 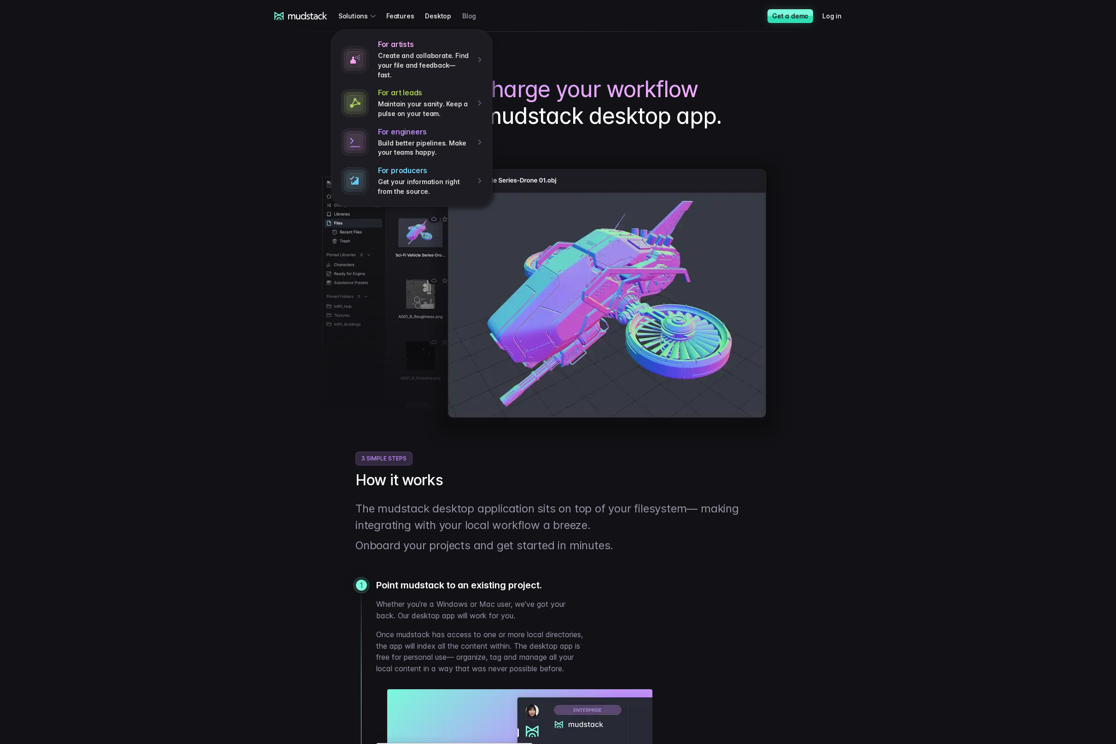 What do you see at coordinates (838, 16) in the screenshot?
I see `a: Log in` at bounding box center [838, 16].